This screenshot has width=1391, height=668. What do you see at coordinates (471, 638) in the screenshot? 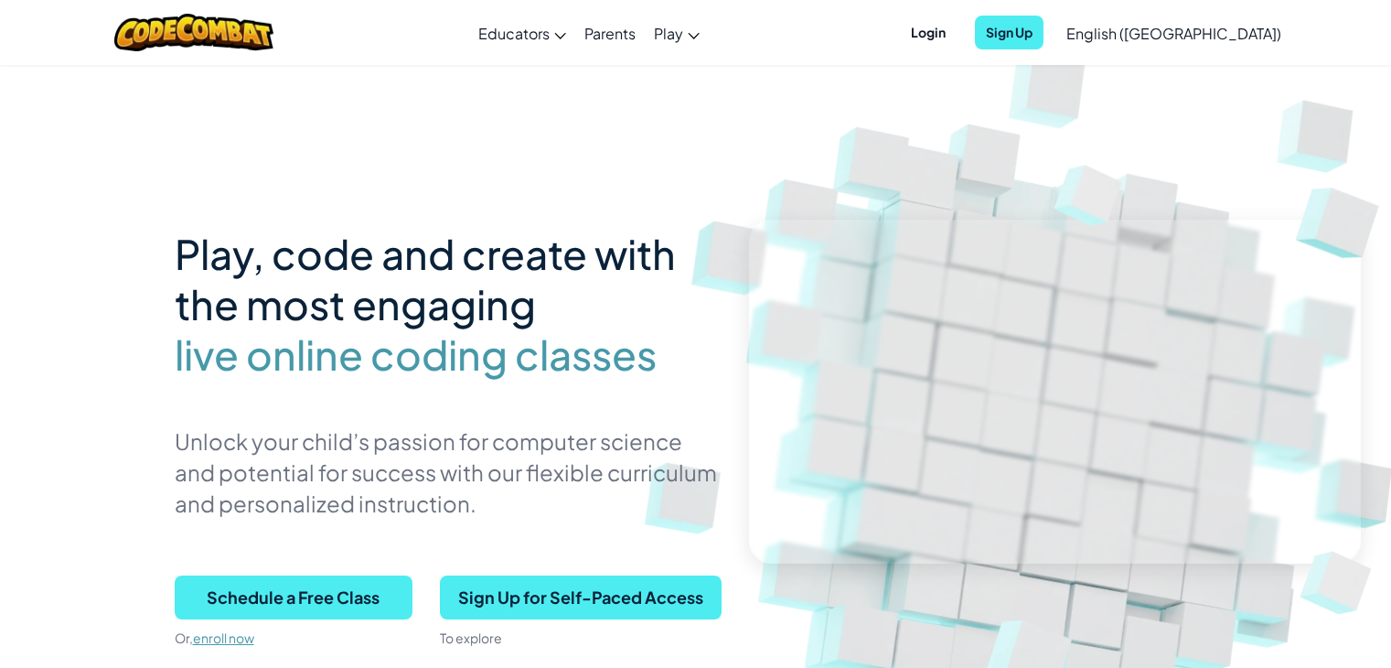
I see `span: To explore` at bounding box center [471, 638].